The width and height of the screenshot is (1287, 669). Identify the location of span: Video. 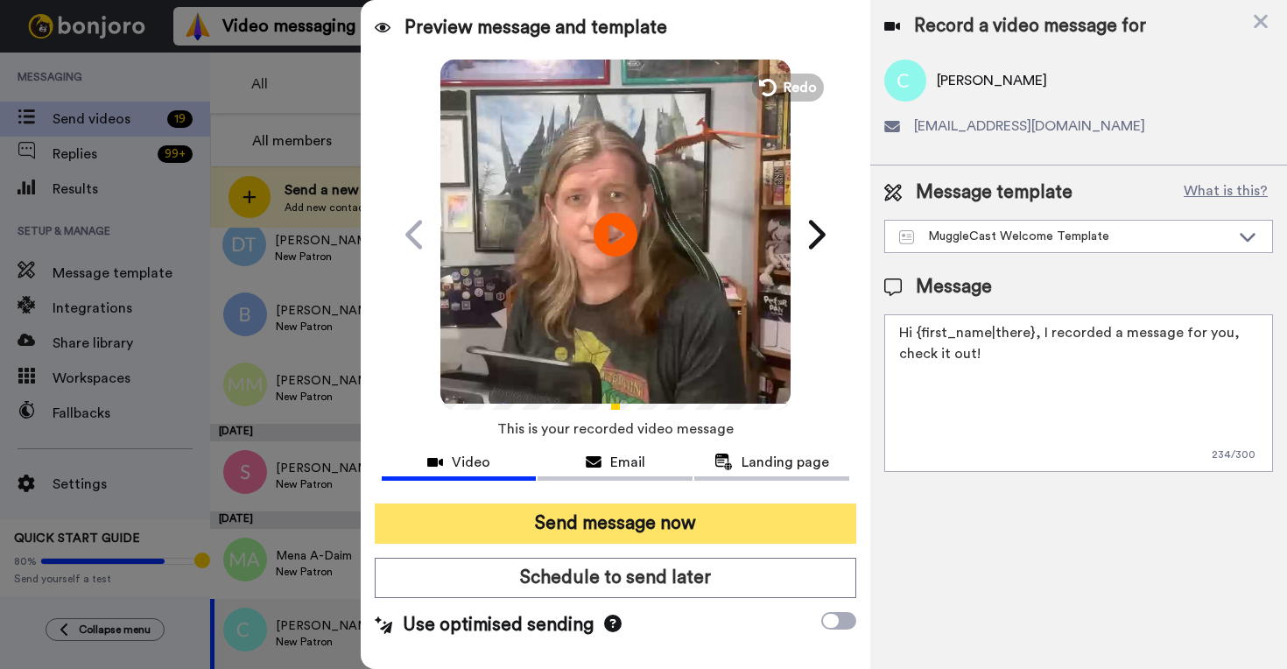
(471, 462).